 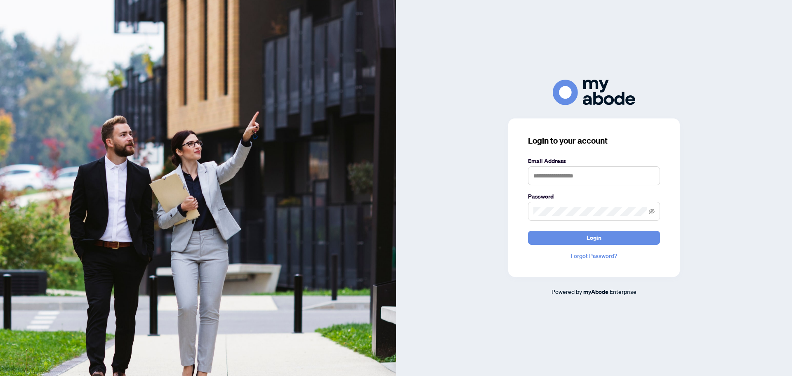 What do you see at coordinates (594, 161) in the screenshot?
I see `label: Email Address` at bounding box center [594, 161].